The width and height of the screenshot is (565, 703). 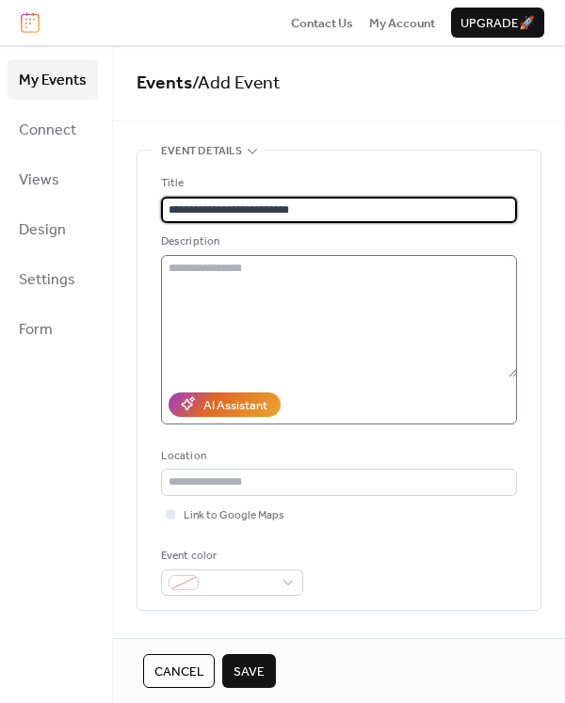 I want to click on img: logo, so click(x=30, y=23).